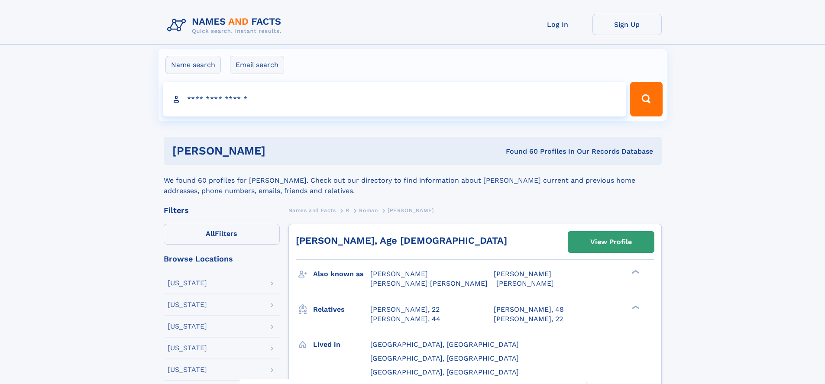 This screenshot has width=825, height=384. What do you see at coordinates (312, 210) in the screenshot?
I see `a: Names and Facts` at bounding box center [312, 210].